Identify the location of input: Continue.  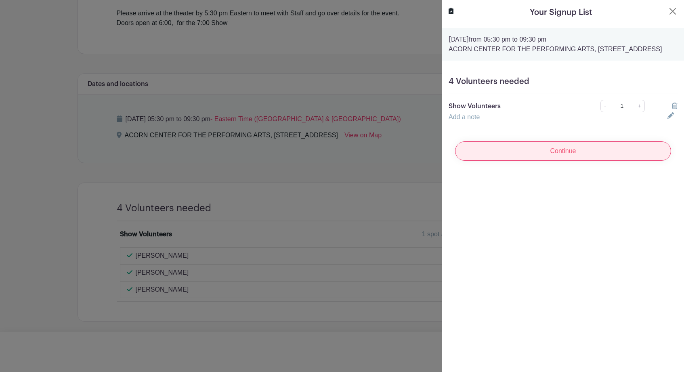
(563, 151).